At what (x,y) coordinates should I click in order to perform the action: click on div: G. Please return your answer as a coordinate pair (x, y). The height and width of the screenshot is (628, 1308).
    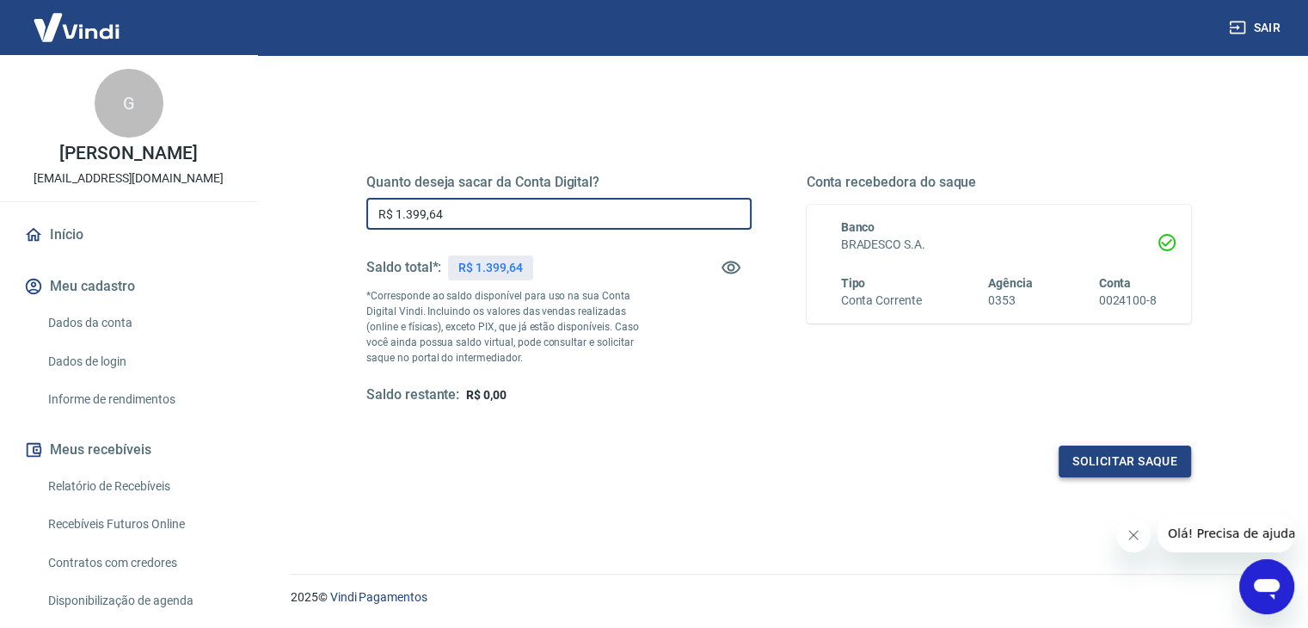
    Looking at the image, I should click on (129, 103).